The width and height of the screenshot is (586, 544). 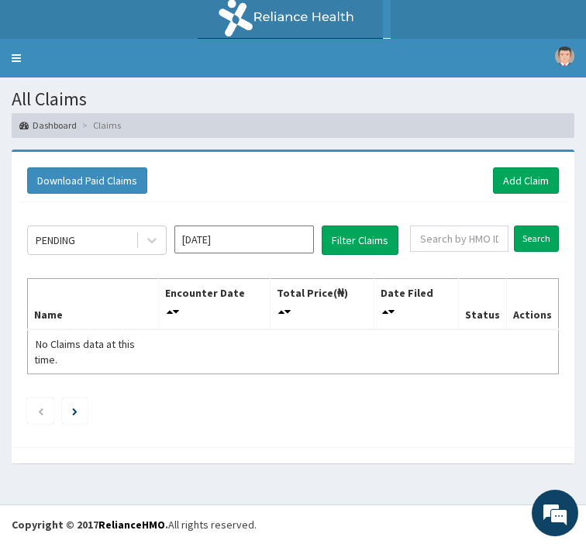 I want to click on a: RelianceHMO, so click(x=132, y=524).